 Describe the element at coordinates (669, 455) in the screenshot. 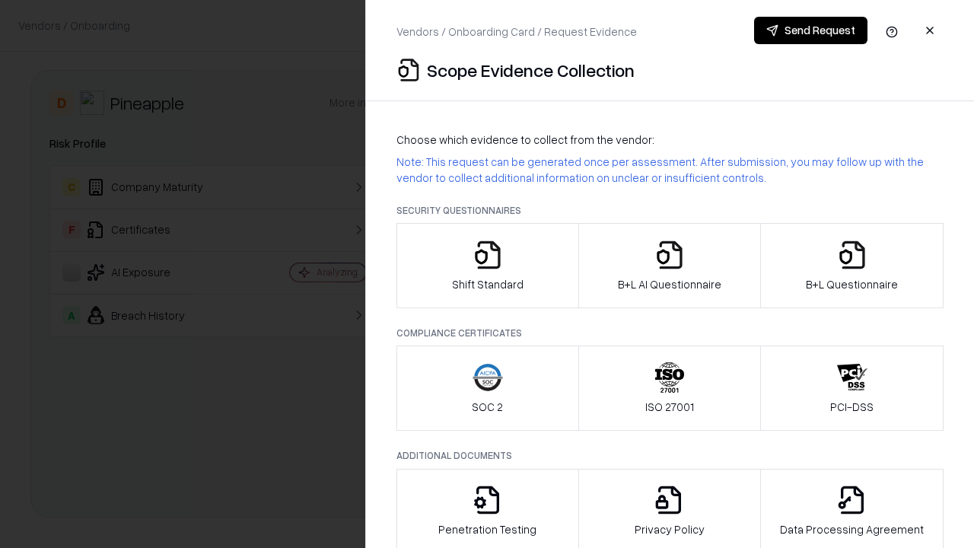

I see `p: Additional Documents` at that location.